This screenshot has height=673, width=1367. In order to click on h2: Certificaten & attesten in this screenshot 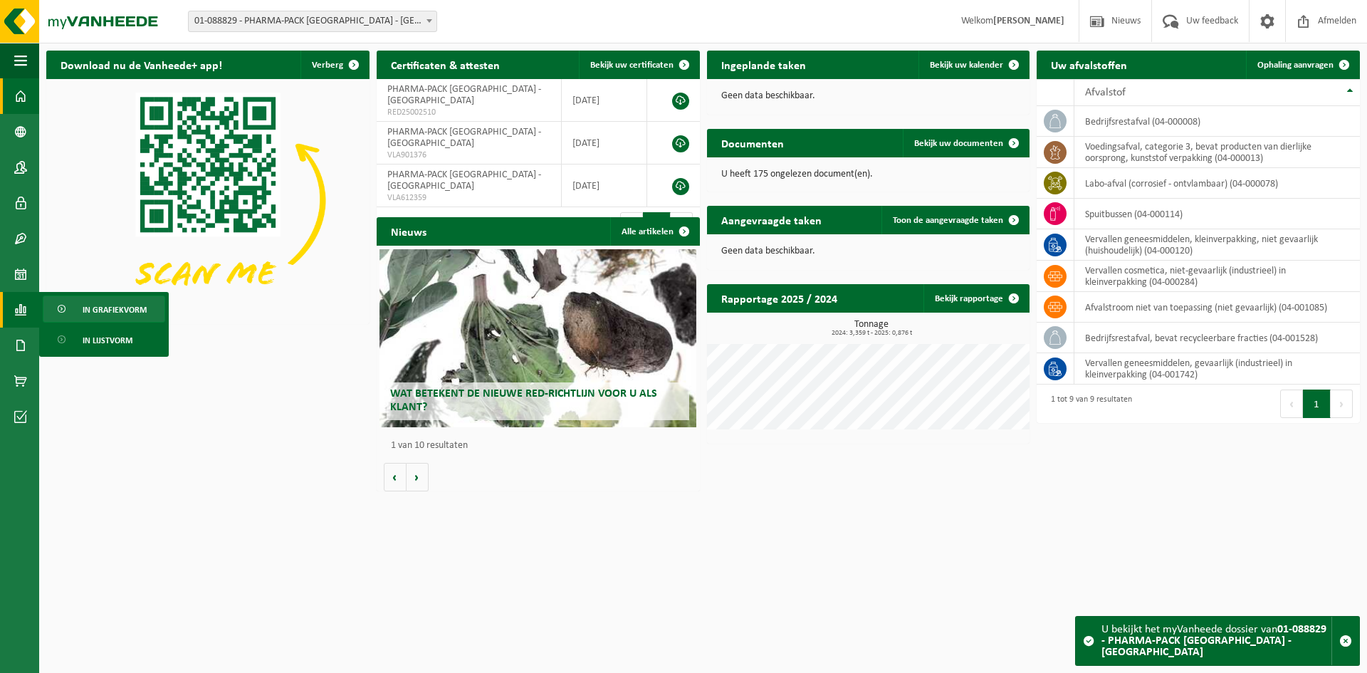, I will do `click(445, 64)`.